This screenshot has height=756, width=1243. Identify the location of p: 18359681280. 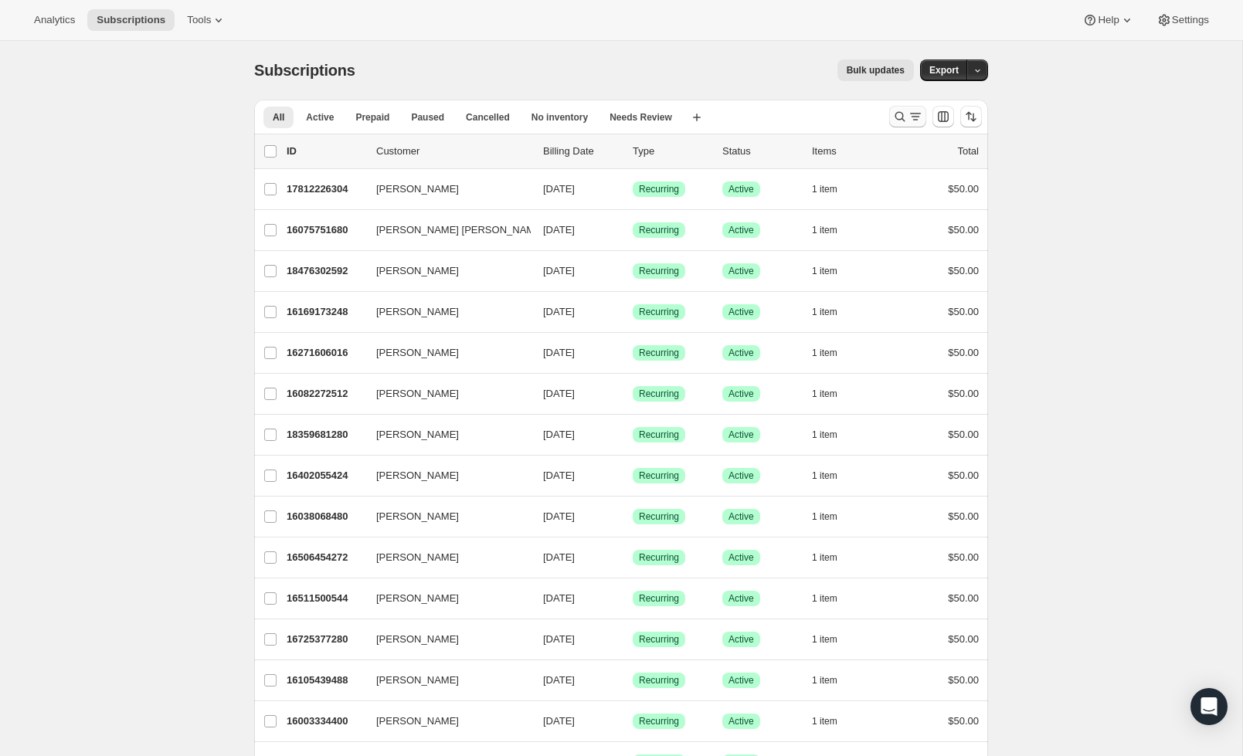
(325, 435).